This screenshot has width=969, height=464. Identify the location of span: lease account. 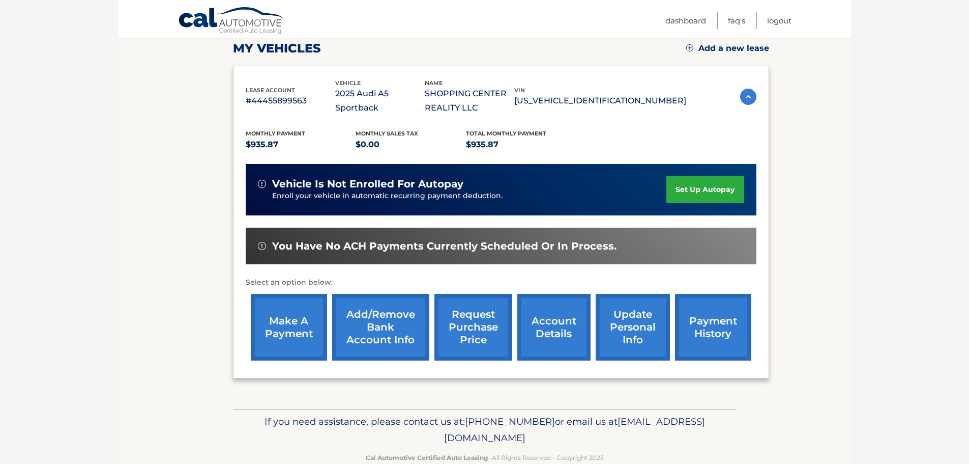
(270, 90).